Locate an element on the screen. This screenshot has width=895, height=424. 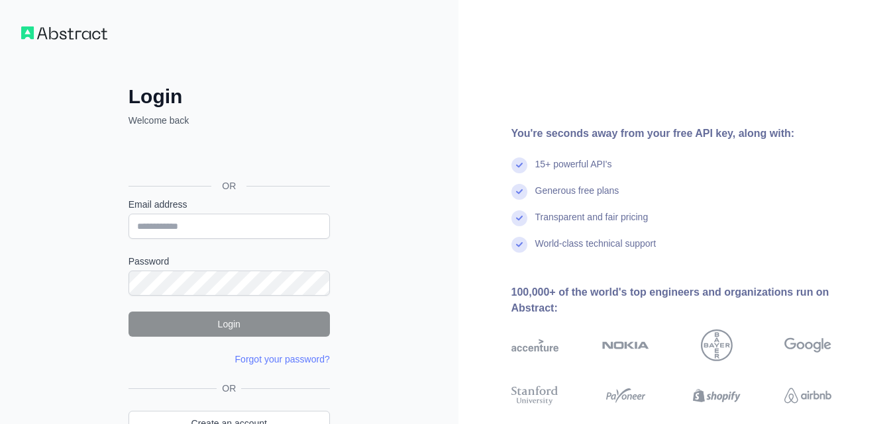
button: Login is located at coordinates (229, 324).